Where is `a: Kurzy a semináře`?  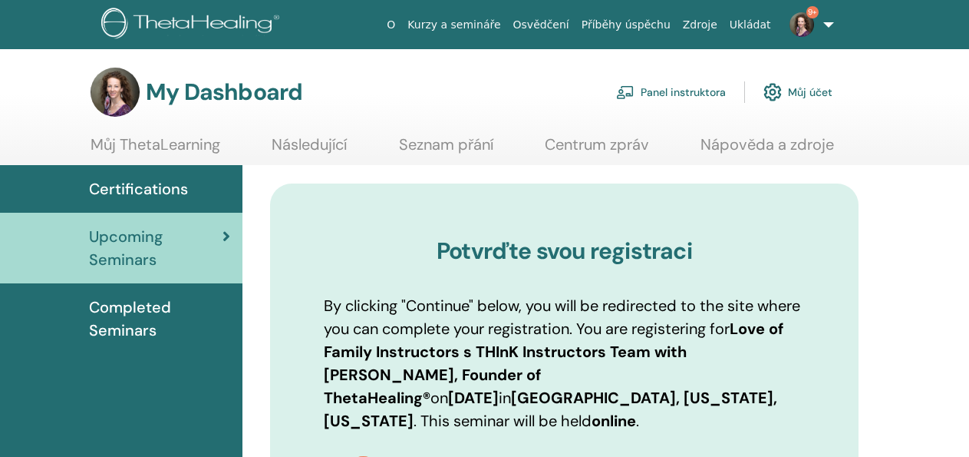 a: Kurzy a semináře is located at coordinates (453, 25).